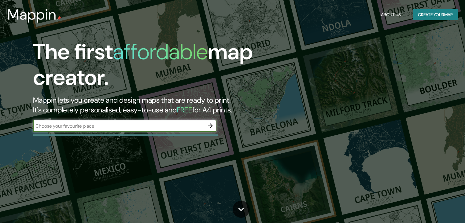  I want to click on h5: FREE, so click(184, 110).